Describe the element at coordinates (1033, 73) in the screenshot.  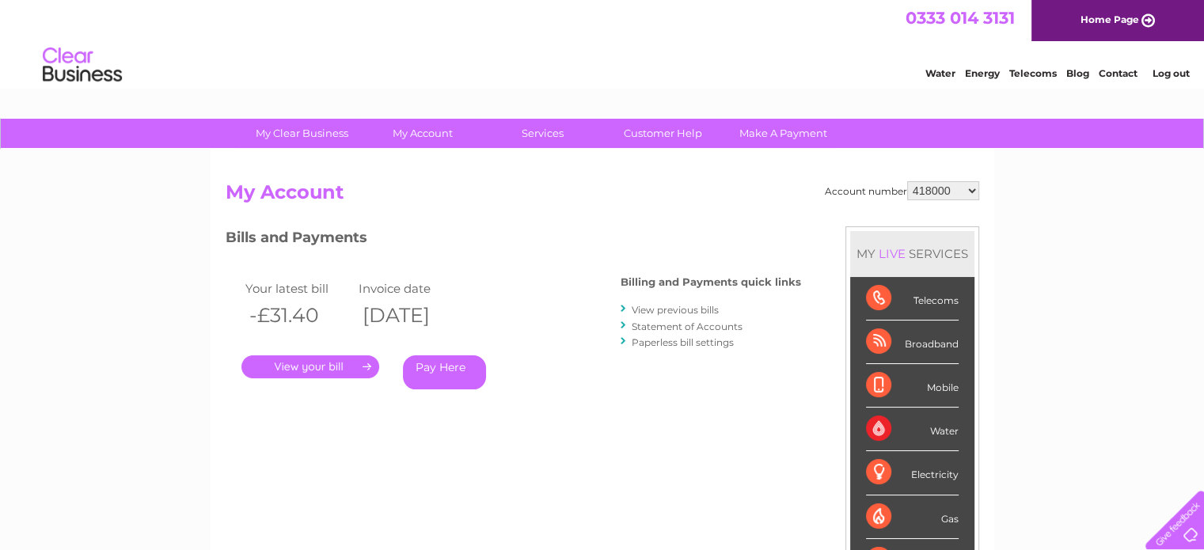
I see `a: Telecoms` at that location.